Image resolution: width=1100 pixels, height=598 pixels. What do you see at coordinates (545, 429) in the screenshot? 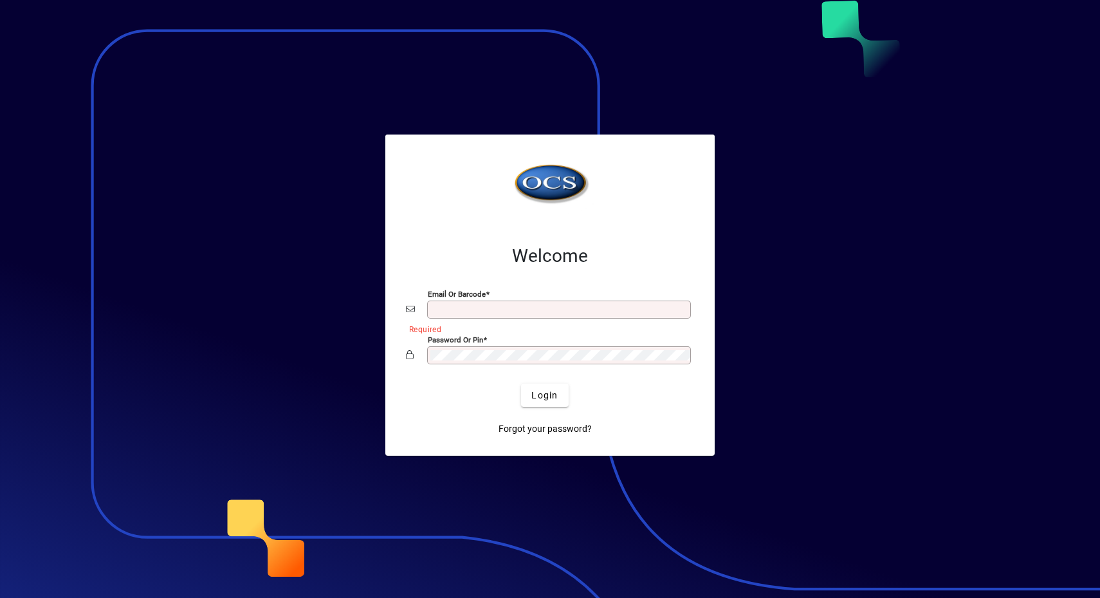
I see `a: Forgot your password?` at bounding box center [545, 429].